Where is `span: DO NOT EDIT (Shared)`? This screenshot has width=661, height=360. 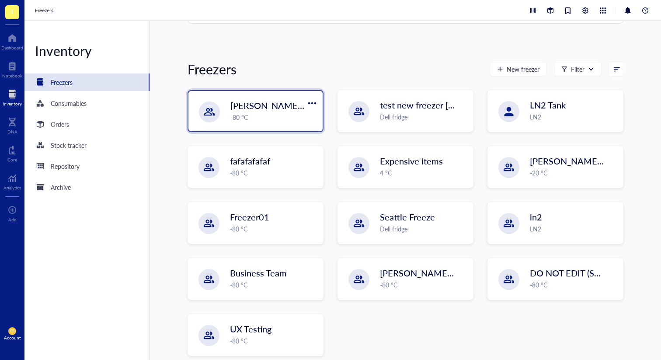 span: DO NOT EDIT (Shared) is located at coordinates (574, 273).